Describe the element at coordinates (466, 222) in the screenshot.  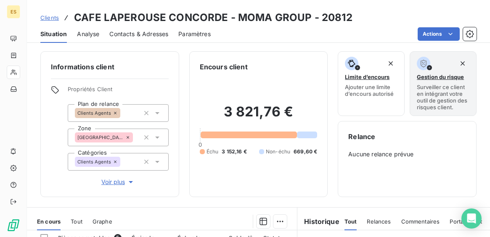
I see `span: Portail client` at that location.